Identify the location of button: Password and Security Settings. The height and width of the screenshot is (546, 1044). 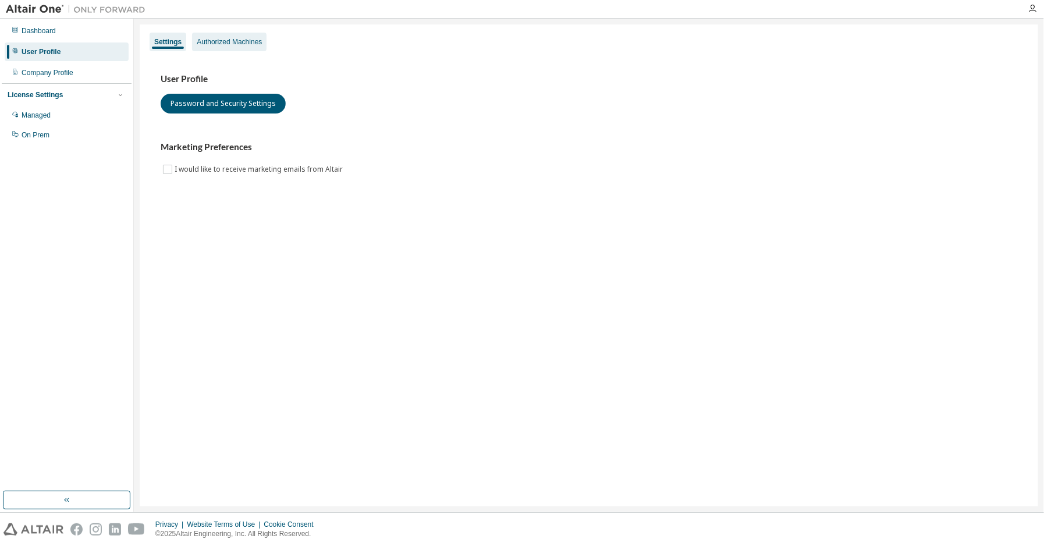
(223, 104).